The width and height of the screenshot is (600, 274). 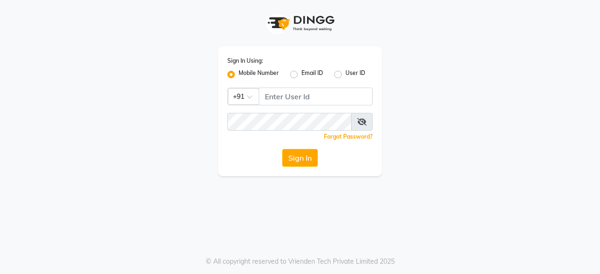 I want to click on label: Email ID, so click(x=312, y=75).